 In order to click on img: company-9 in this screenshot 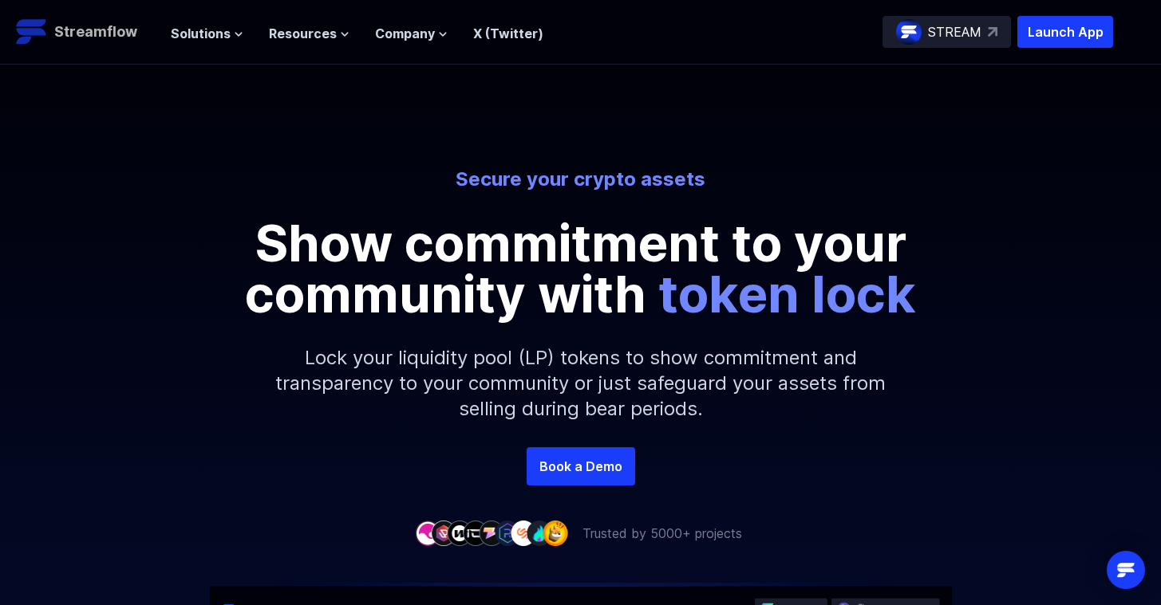, I will do `click(555, 533)`.